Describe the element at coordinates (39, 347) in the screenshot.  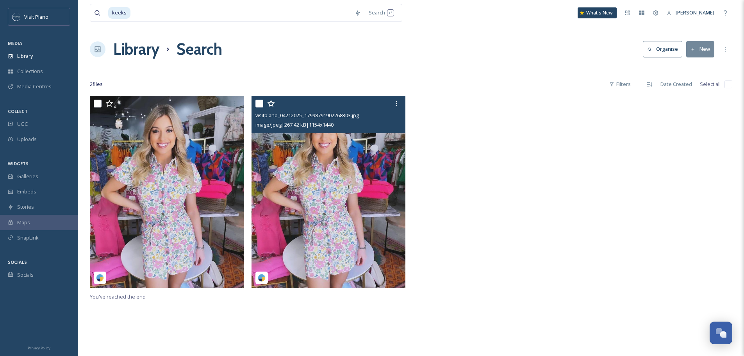
I see `a: Privacy Policy` at that location.